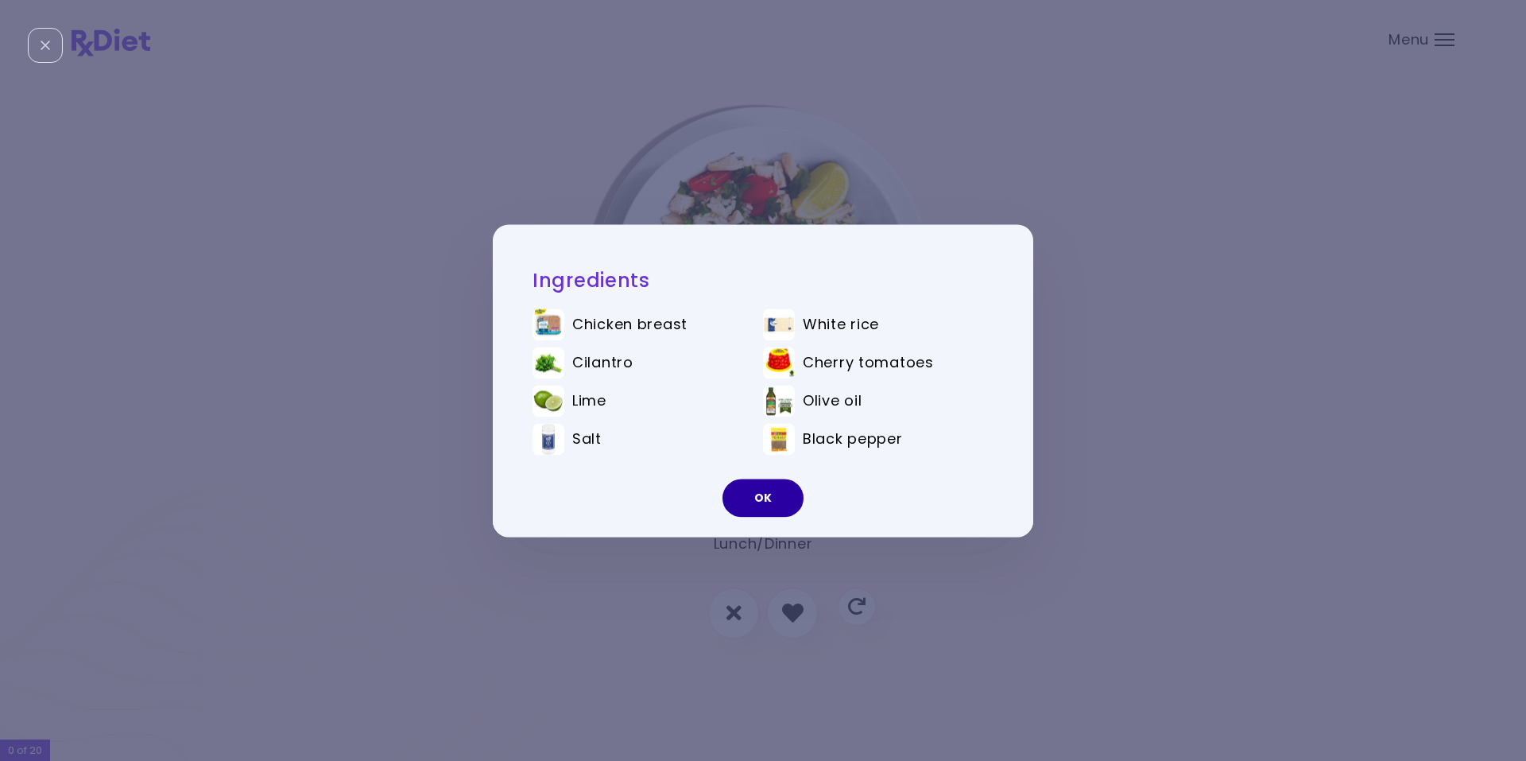 The height and width of the screenshot is (761, 1526). Describe the element at coordinates (868, 362) in the screenshot. I see `span: Cherry tomatoes` at that location.